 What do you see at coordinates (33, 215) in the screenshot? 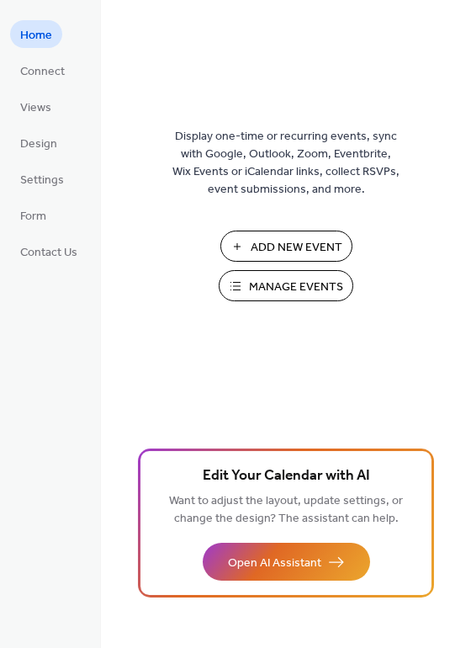
I see `a: Form` at bounding box center [33, 215].